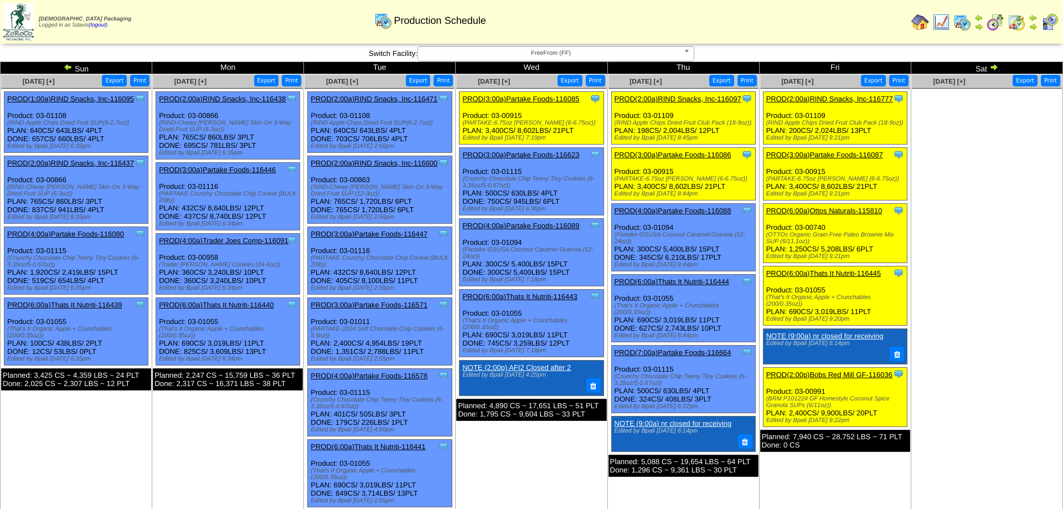 The height and width of the screenshot is (509, 1063). Describe the element at coordinates (521, 225) in the screenshot. I see `a: PROD(4:00a)Partake Foods-116089` at that location.